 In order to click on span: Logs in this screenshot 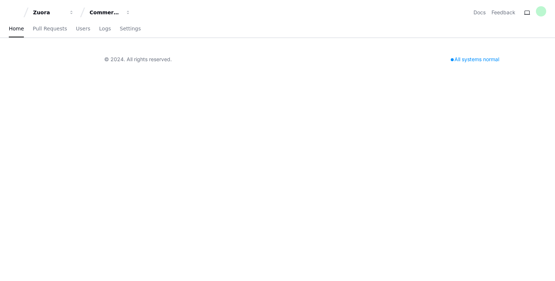, I will do `click(105, 29)`.